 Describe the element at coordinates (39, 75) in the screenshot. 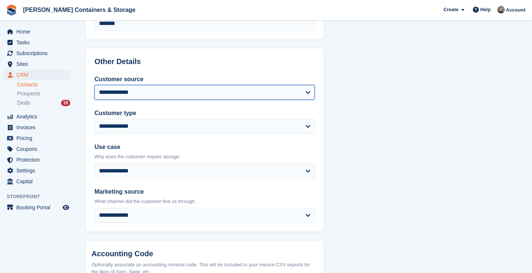

I see `span: CRM` at that location.